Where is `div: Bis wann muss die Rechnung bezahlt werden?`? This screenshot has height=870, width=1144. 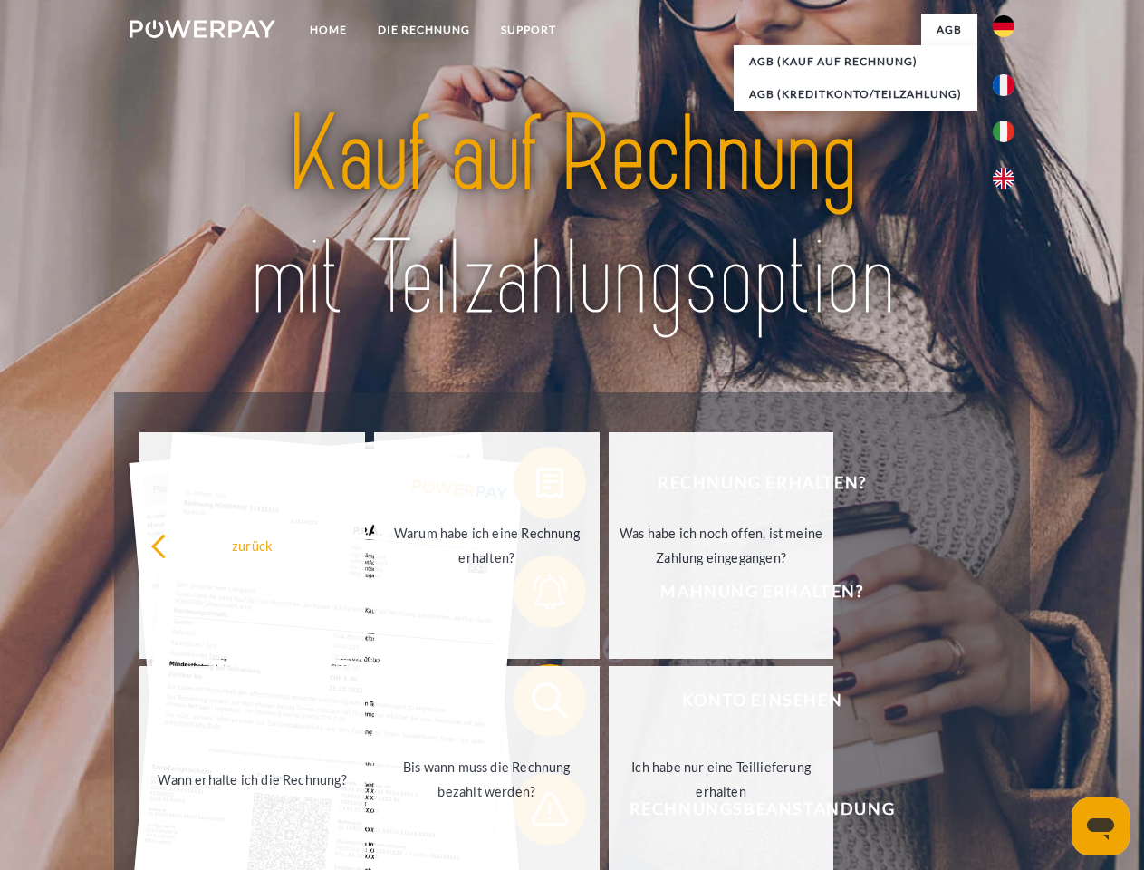 div: Bis wann muss die Rechnung bezahlt werden? is located at coordinates (486, 779).